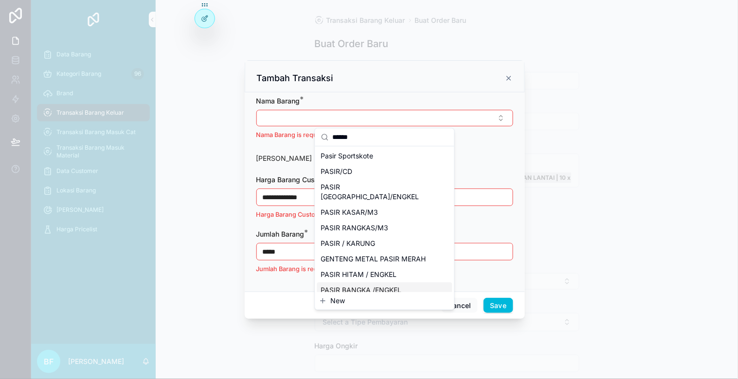 This screenshot has height=379, width=738. I want to click on span: PASIR / KARUNG, so click(348, 244).